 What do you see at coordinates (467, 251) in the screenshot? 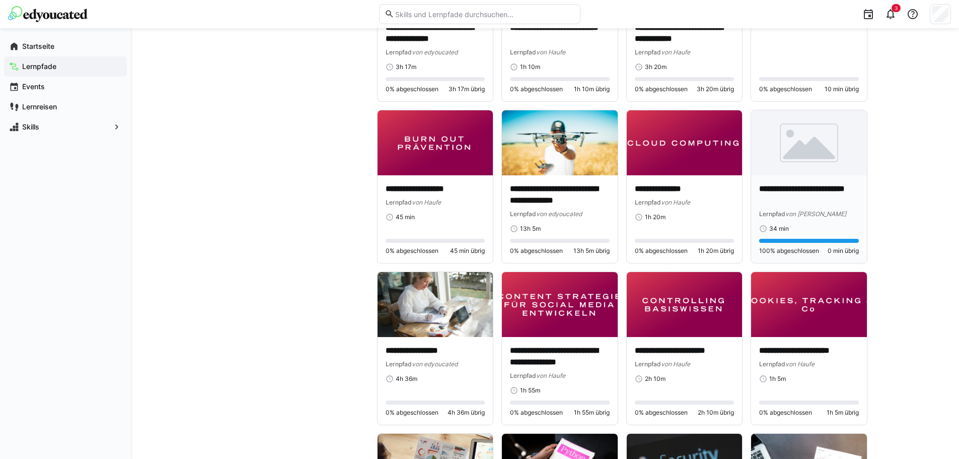
I see `span: 45 min übrig` at bounding box center [467, 251].